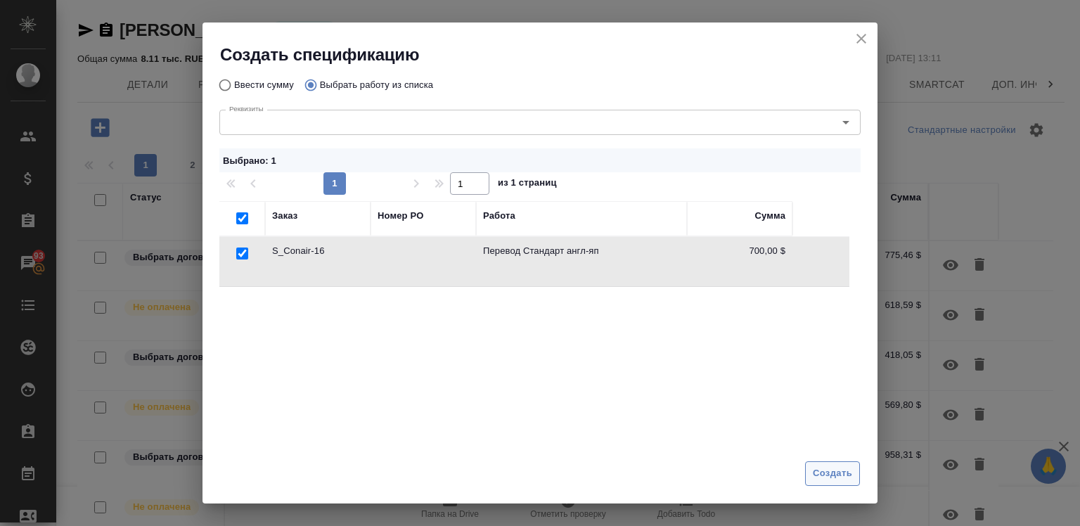 This screenshot has height=526, width=1080. I want to click on p: Ввести сумму, so click(264, 85).